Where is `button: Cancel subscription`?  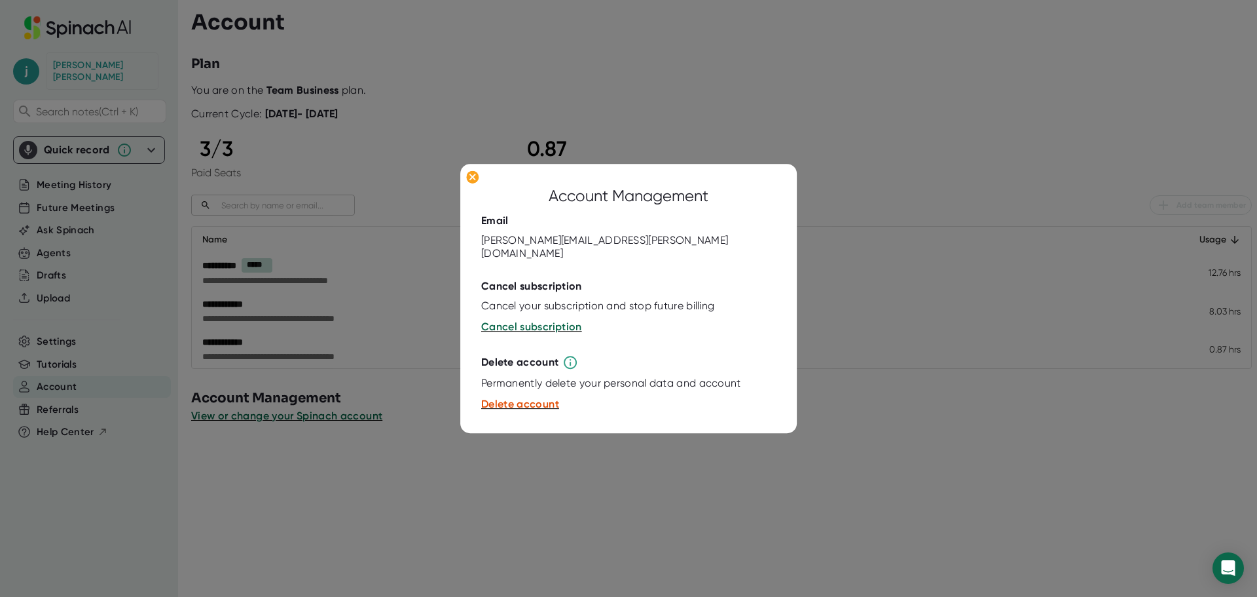
button: Cancel subscription is located at coordinates (532, 327).